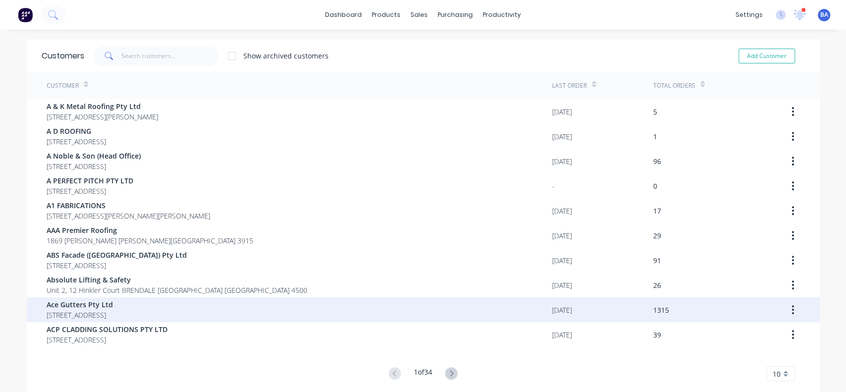 Image resolution: width=846 pixels, height=392 pixels. What do you see at coordinates (657, 335) in the screenshot?
I see `div: 39` at bounding box center [657, 335].